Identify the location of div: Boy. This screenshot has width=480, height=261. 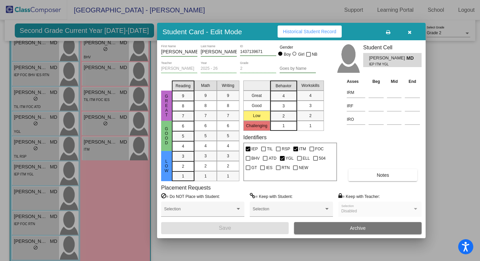
(287, 54).